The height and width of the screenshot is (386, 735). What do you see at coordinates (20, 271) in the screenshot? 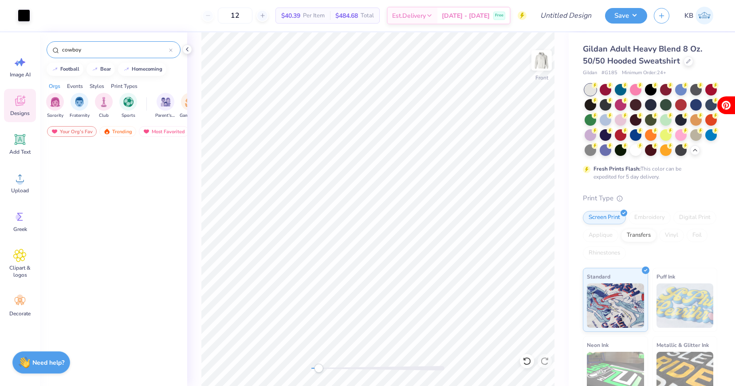
I see `span: Clipart & logos` at bounding box center [20, 271].